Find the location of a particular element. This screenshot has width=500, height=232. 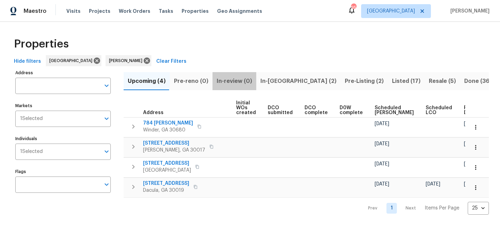

span: Address is located at coordinates (153, 113).